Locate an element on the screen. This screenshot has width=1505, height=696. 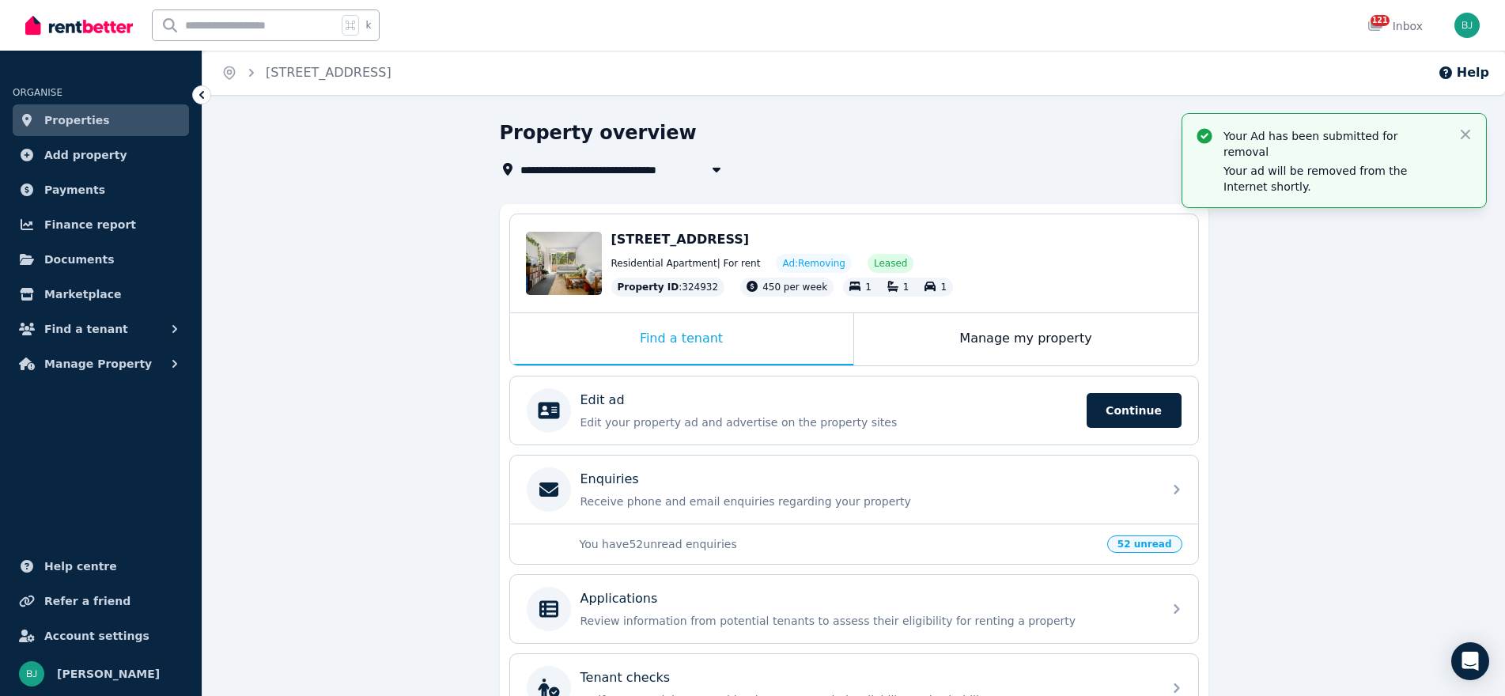
h1: Property overview is located at coordinates (598, 133).